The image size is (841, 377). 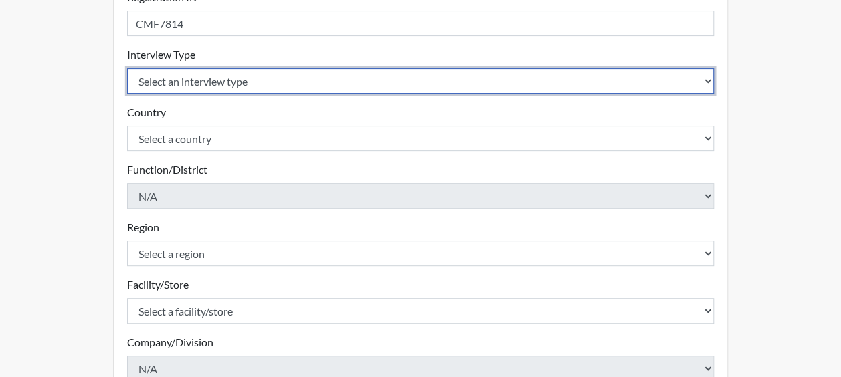 I want to click on label: Country, so click(x=146, y=112).